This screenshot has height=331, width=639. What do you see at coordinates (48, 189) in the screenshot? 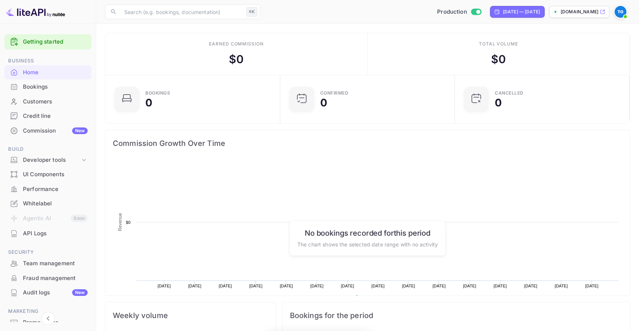
I see `a: Performance` at bounding box center [48, 189].